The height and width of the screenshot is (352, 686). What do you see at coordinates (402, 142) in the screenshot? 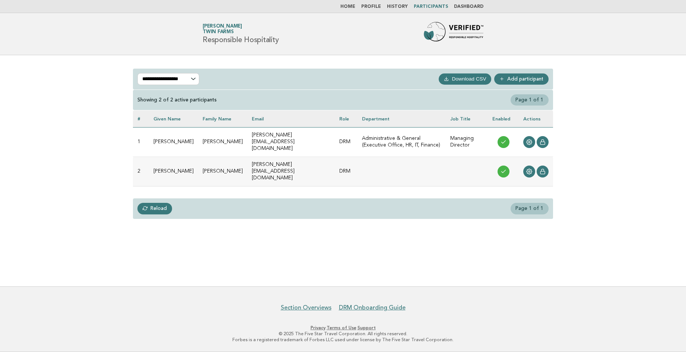
I see `td: Administrative & General (Executive Office, HR, IT, Finance)` at bounding box center [402, 142].